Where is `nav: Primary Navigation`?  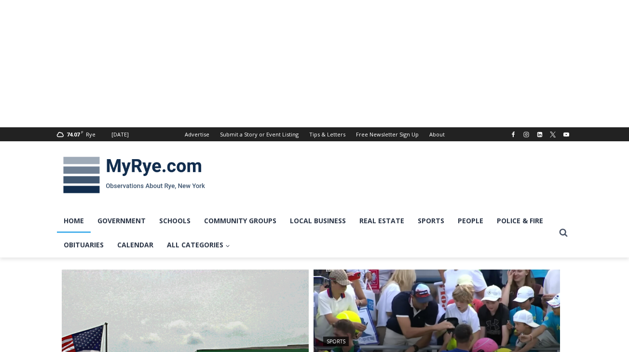 nav: Primary Navigation is located at coordinates (306, 233).